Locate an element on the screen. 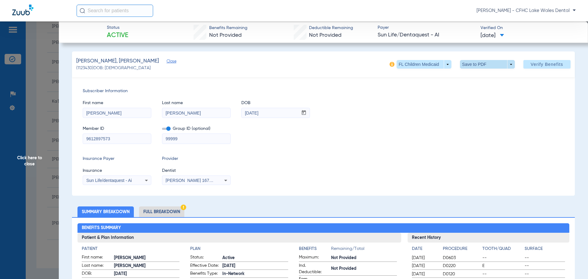 This screenshot has width=588, height=279. li: Summary Breakdown is located at coordinates (106, 212).